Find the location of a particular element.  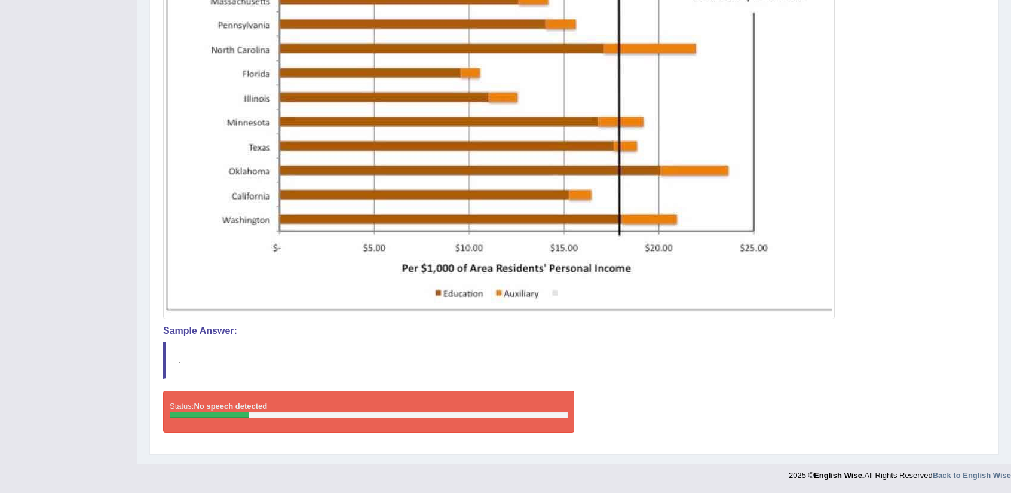

strong: English Wise. is located at coordinates (839, 475).